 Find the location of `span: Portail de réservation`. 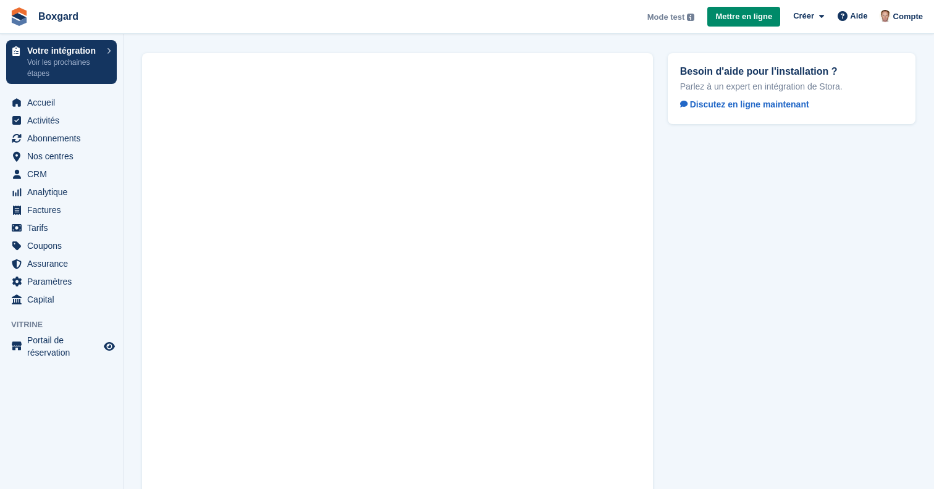

span: Portail de réservation is located at coordinates (64, 347).